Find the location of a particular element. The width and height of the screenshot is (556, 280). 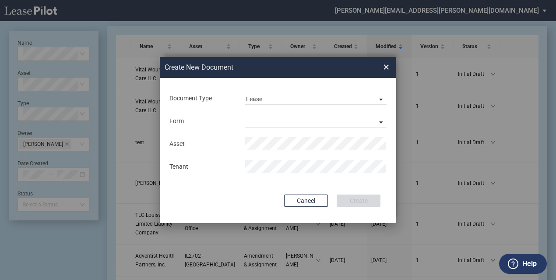

div: Asset is located at coordinates (202, 144).